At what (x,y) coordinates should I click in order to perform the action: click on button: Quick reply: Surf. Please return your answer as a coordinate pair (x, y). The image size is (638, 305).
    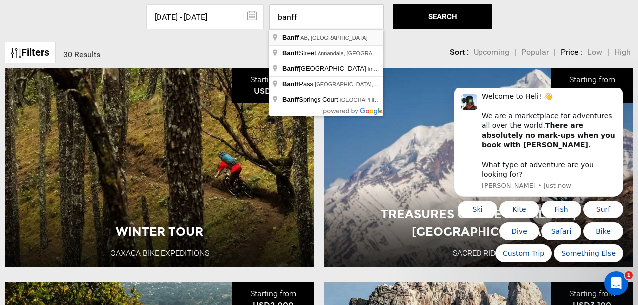
    Looking at the image, I should click on (164, 122).